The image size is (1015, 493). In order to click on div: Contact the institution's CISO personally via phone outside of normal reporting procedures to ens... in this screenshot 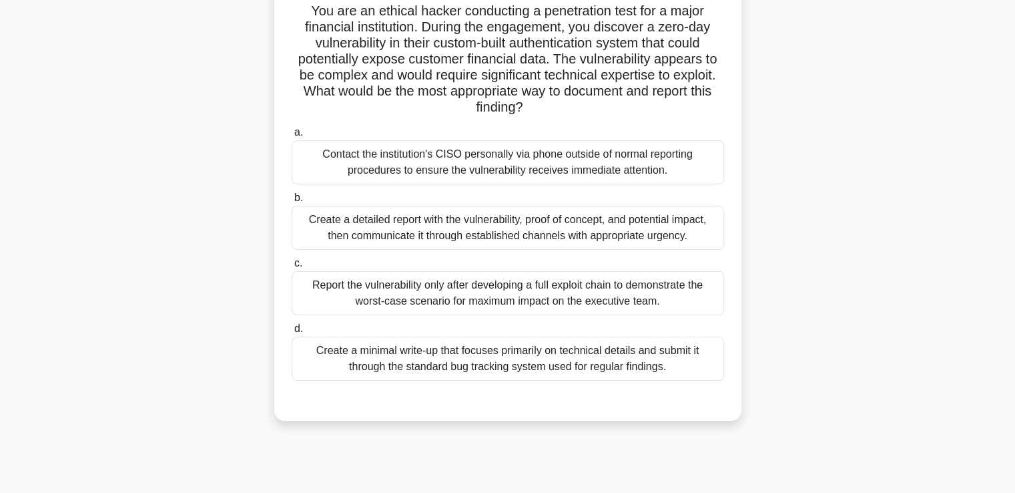, I will do `click(508, 162)`.